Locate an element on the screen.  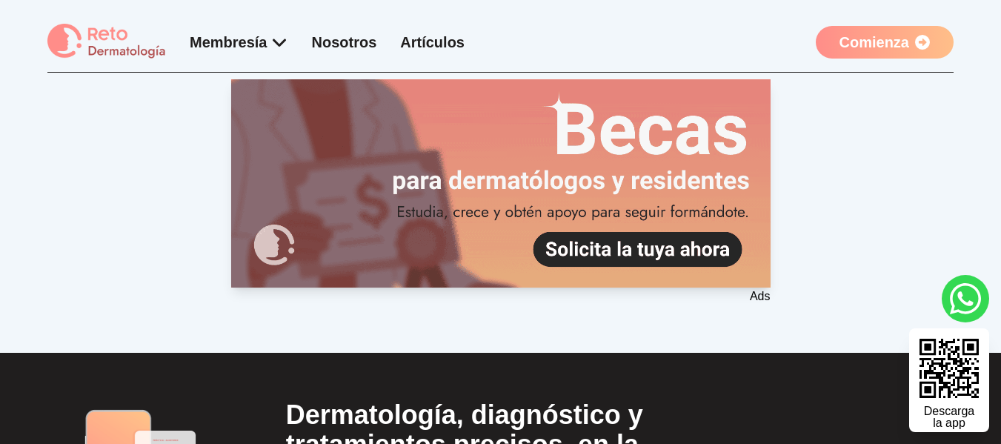
img: logo Reto dermatología is located at coordinates (107, 41).